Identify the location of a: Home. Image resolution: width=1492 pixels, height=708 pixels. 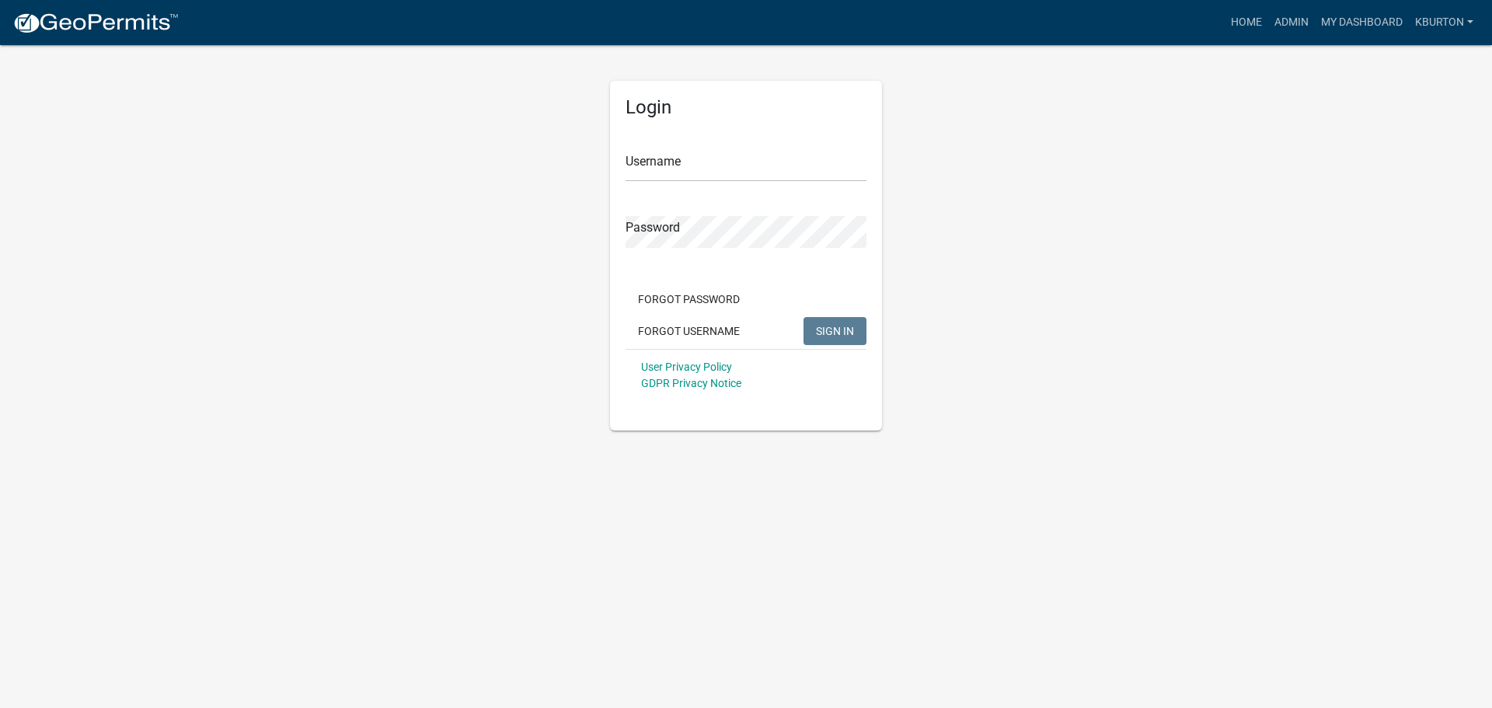
(1247, 23).